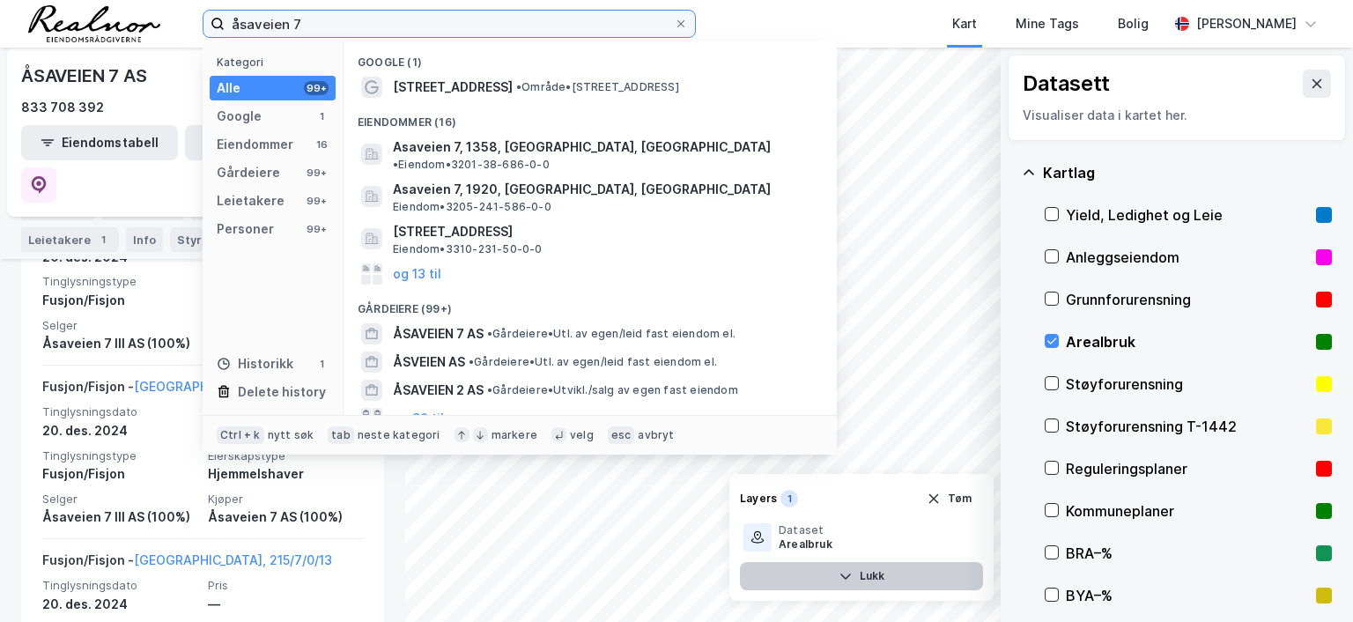 This screenshot has height=622, width=1353. What do you see at coordinates (1177, 115) in the screenshot?
I see `div: Visualiser data i kartet her.` at bounding box center [1177, 115].